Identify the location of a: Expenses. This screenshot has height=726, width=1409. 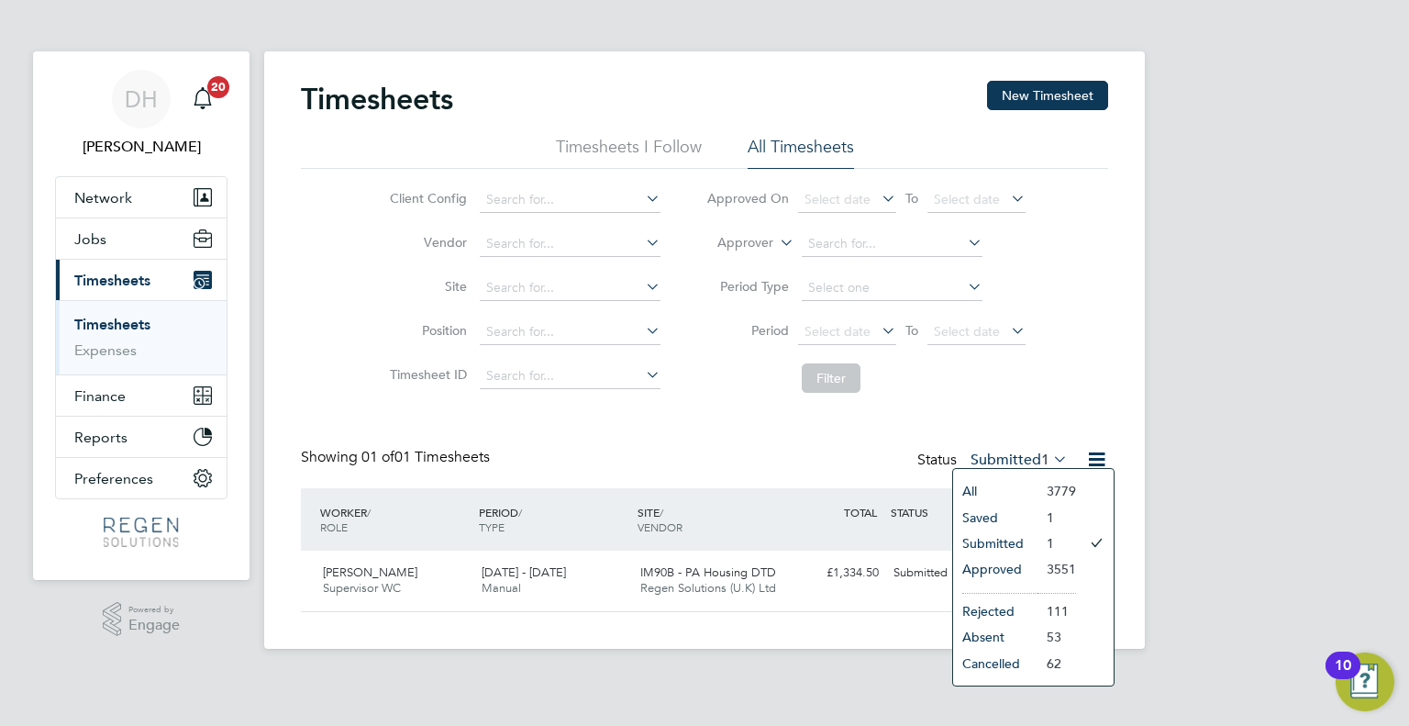
(105, 349).